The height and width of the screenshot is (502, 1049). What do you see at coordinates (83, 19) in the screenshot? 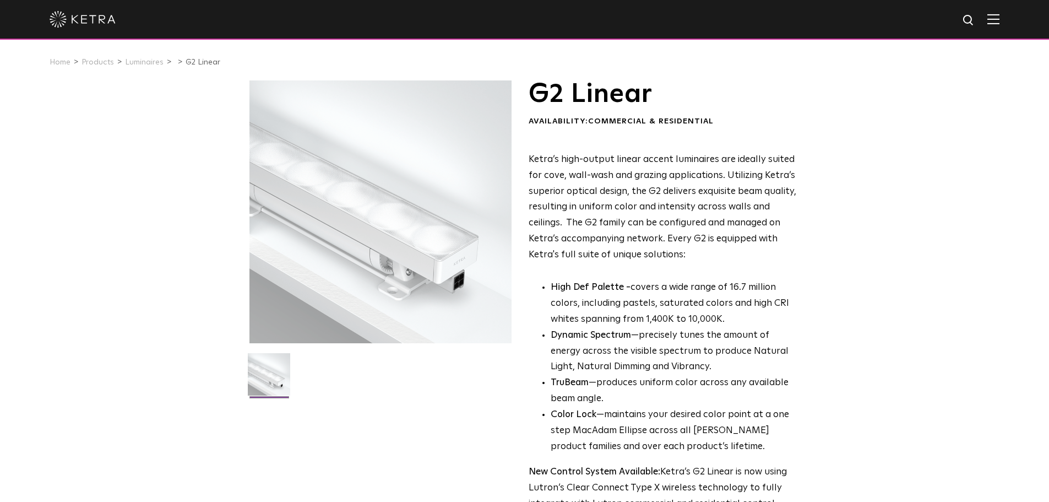
I see `img: ketra-logo-2019-white` at bounding box center [83, 19].